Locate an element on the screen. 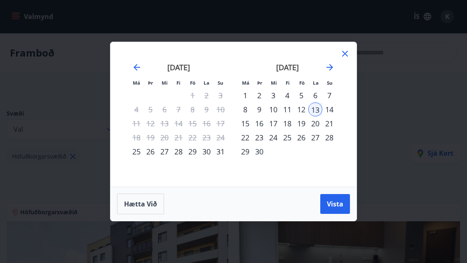 This screenshot has height=263, width=467. td: Not available. þriðjudagur, 19. ágúst 2025 is located at coordinates (150, 137).